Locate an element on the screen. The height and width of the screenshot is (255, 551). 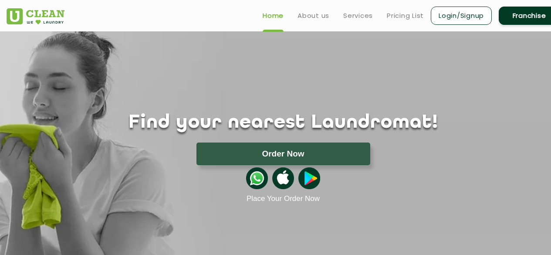
button: Order Now is located at coordinates (283, 154).